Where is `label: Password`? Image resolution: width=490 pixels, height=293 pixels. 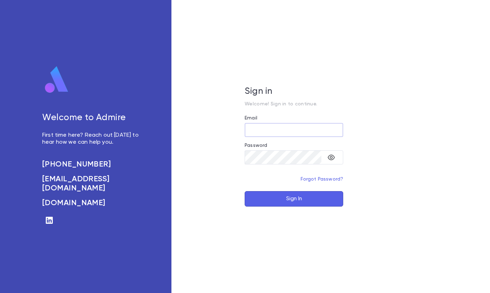
label: Password is located at coordinates (256, 146).